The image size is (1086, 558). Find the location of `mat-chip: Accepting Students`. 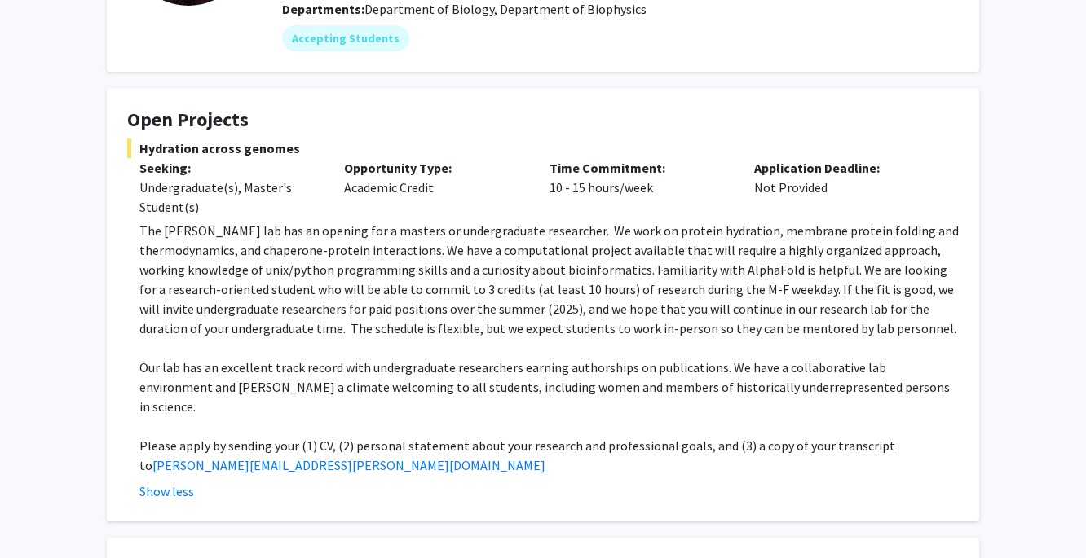

mat-chip: Accepting Students is located at coordinates (346, 38).